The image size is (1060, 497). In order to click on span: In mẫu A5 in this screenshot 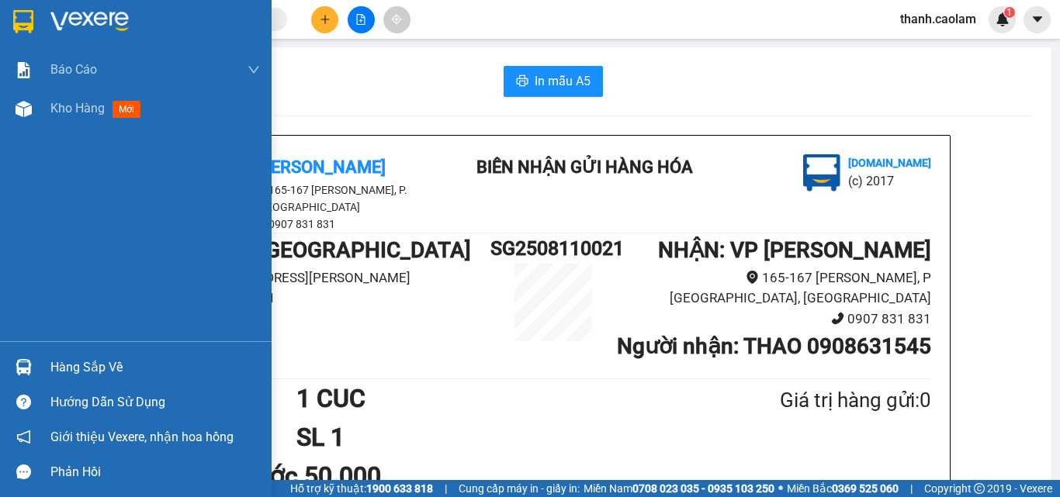, I will do `click(563, 81)`.